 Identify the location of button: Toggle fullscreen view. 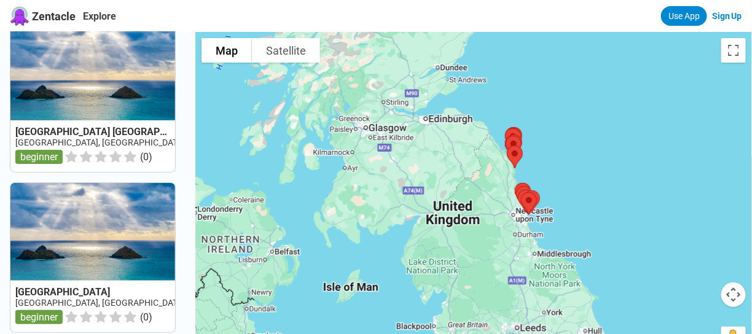
(733, 50).